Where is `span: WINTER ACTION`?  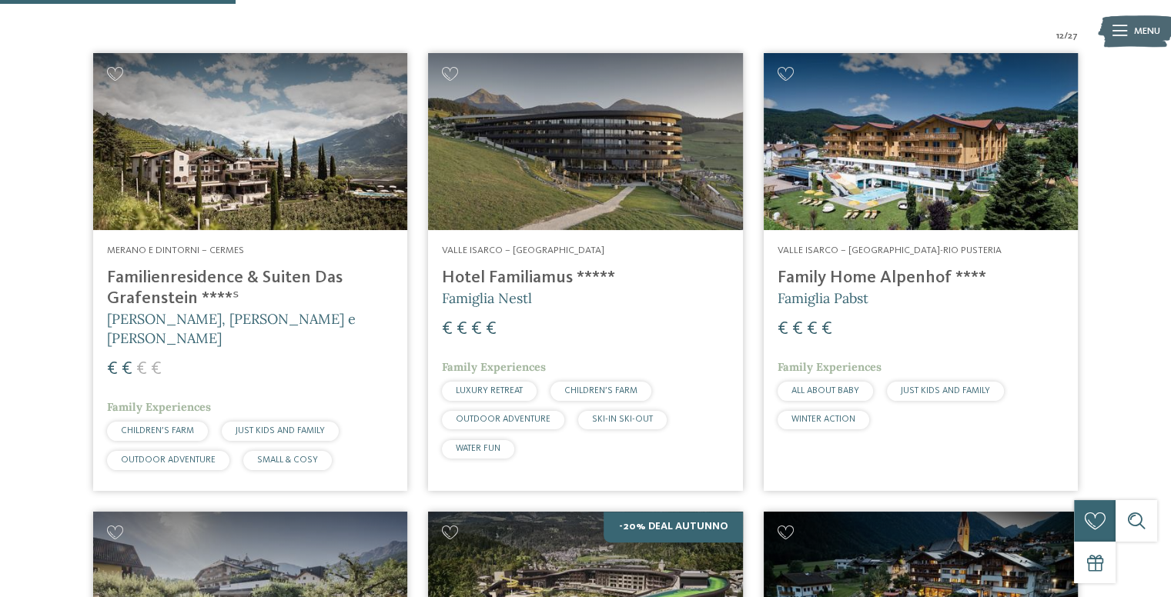
span: WINTER ACTION is located at coordinates (823, 420).